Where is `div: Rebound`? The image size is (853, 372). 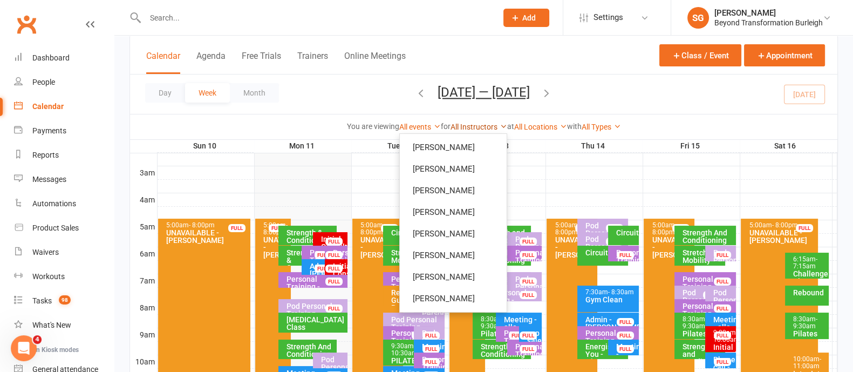 div: Rebound is located at coordinates (809, 292).